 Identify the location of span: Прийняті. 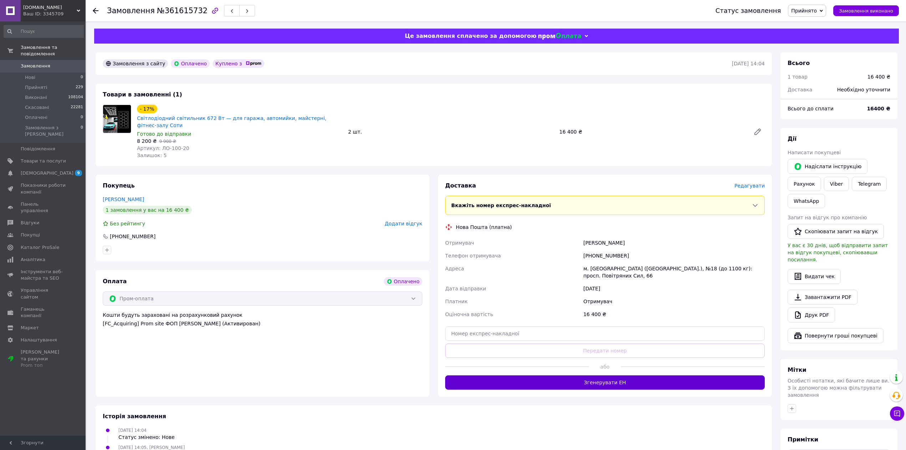
(36, 87).